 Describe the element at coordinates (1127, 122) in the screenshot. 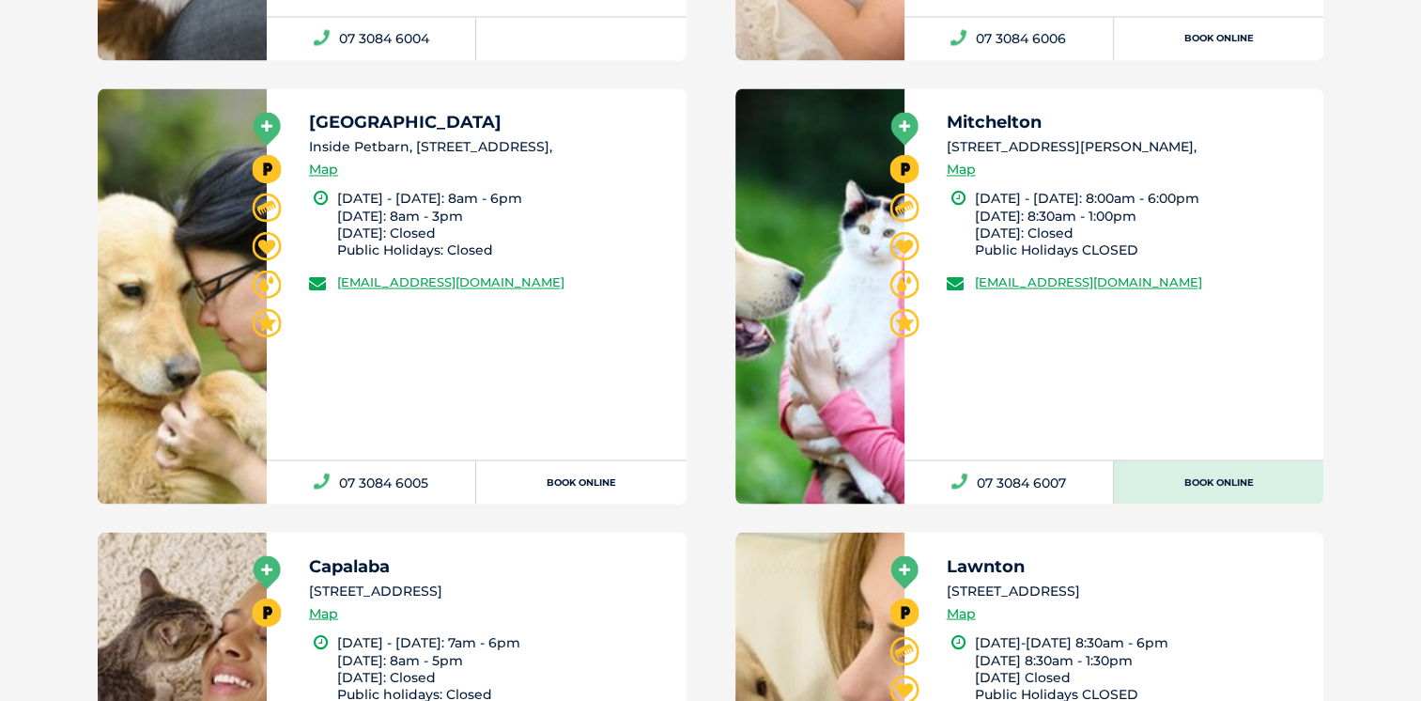

I see `h5: Mitchelton` at that location.